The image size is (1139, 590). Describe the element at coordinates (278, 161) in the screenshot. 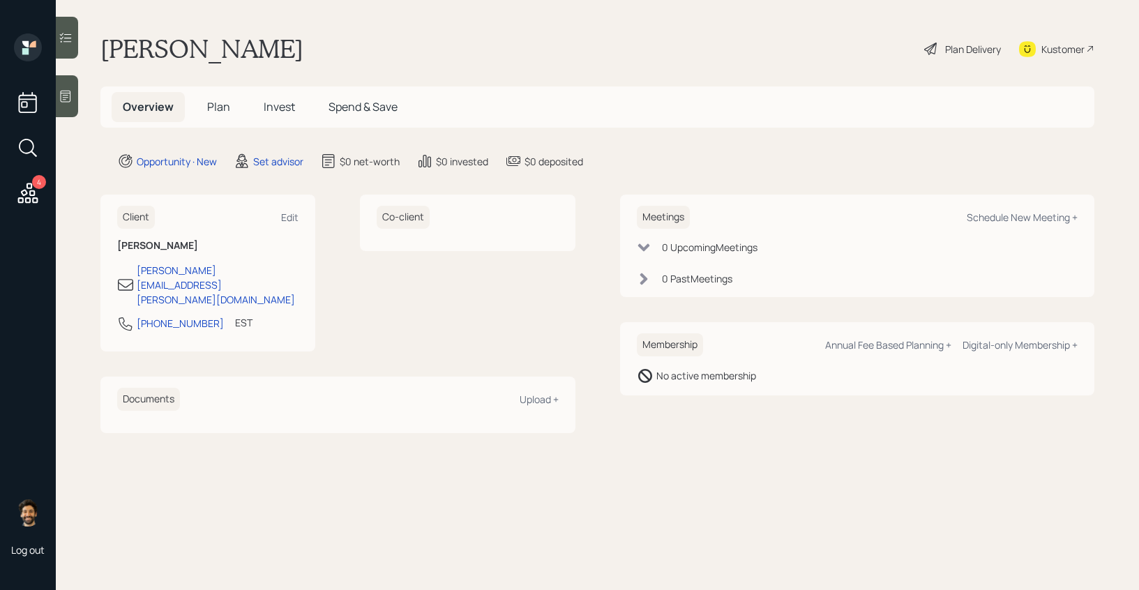

I see `div: Set advisor` at that location.